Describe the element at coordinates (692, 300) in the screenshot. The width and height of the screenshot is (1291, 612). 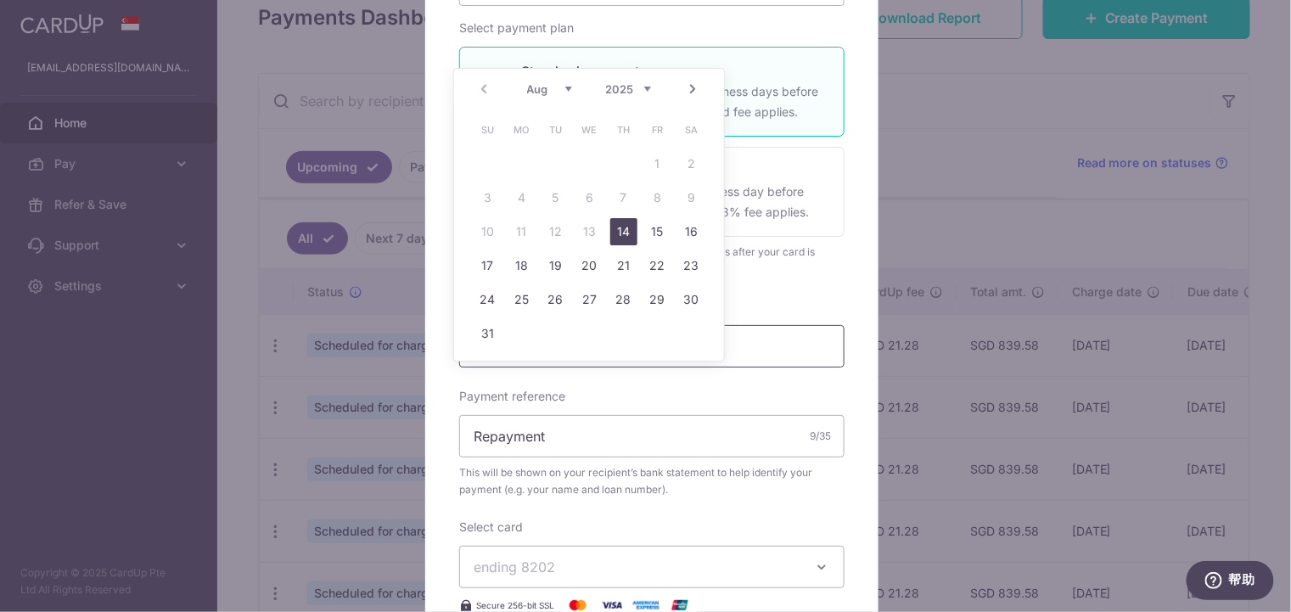
I see `a: 30` at that location.